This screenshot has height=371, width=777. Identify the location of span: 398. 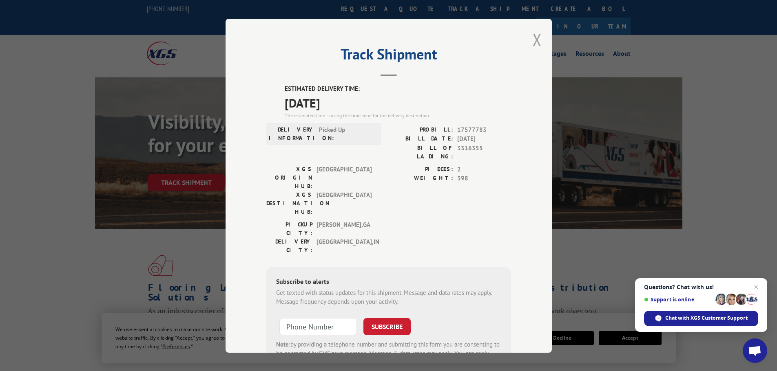
(484, 179).